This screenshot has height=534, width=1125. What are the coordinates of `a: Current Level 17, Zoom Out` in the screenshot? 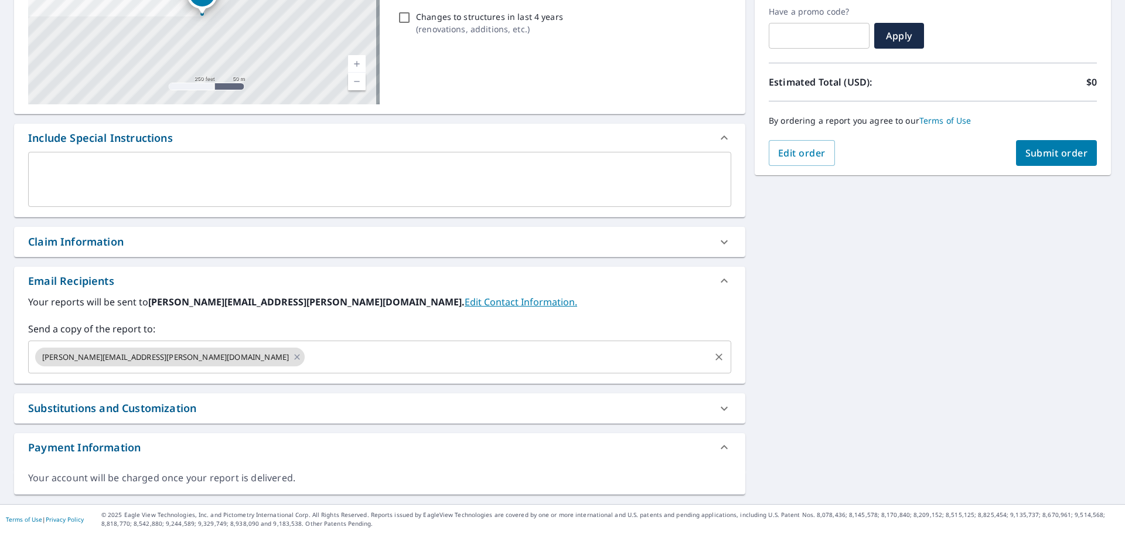 It's located at (357, 81).